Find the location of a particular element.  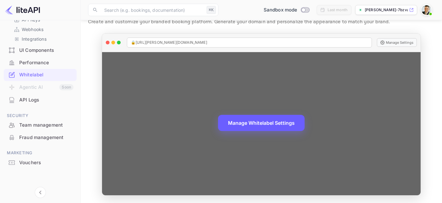

a: Performance is located at coordinates (40, 62).